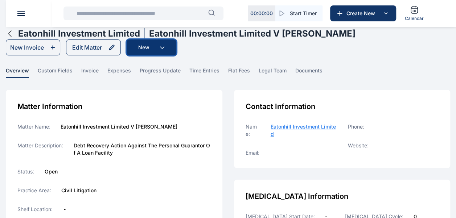 The image size is (456, 218). Describe the element at coordinates (414, 18) in the screenshot. I see `span: Calendar` at that location.